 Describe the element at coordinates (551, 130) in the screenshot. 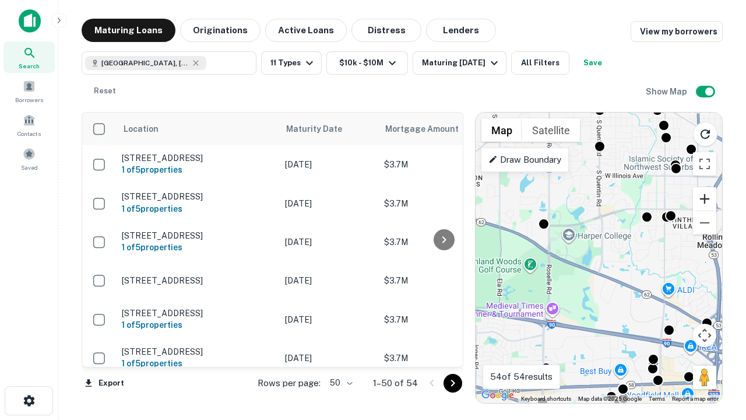

I see `button: Show satellite imagery` at that location.